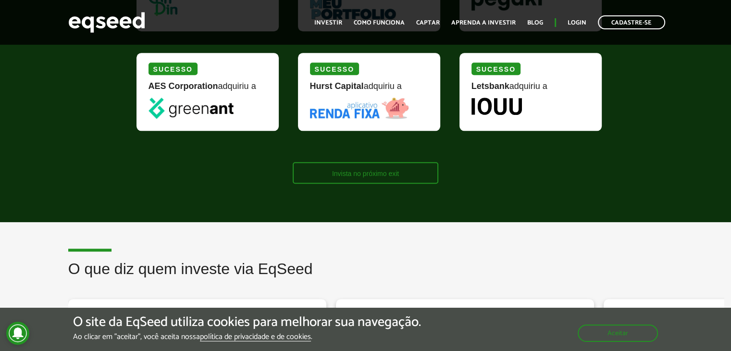  Describe the element at coordinates (255, 337) in the screenshot. I see `a: política de privacidade e de cookies` at that location.